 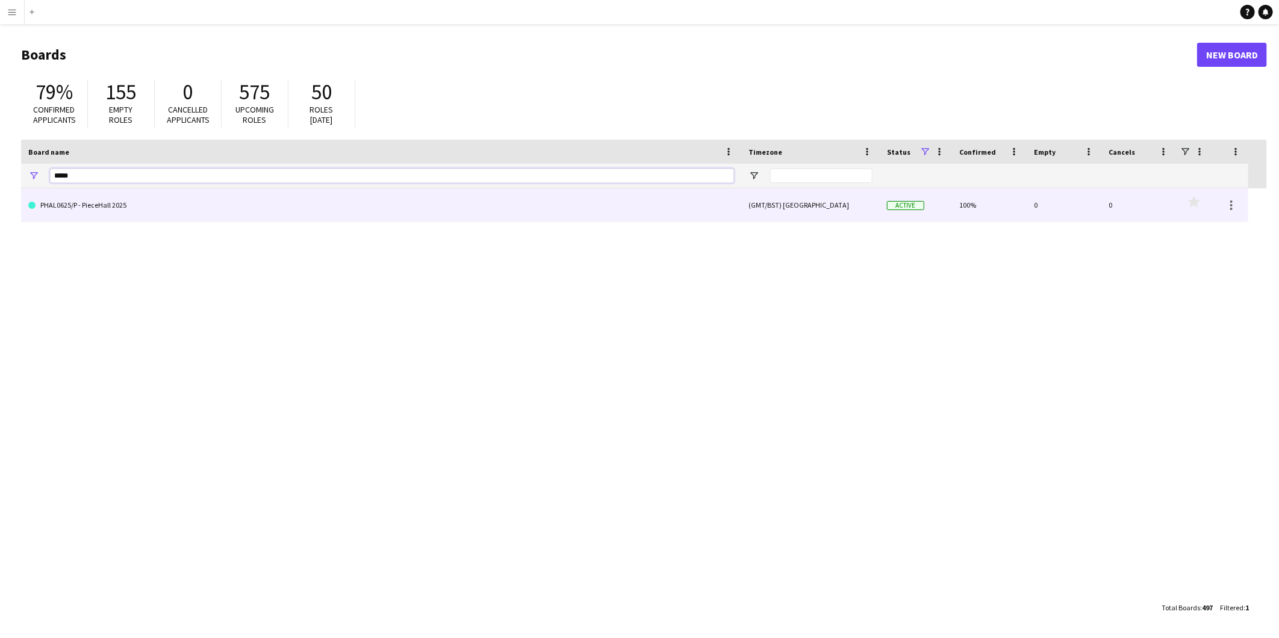 I want to click on span: Timezone, so click(x=765, y=152).